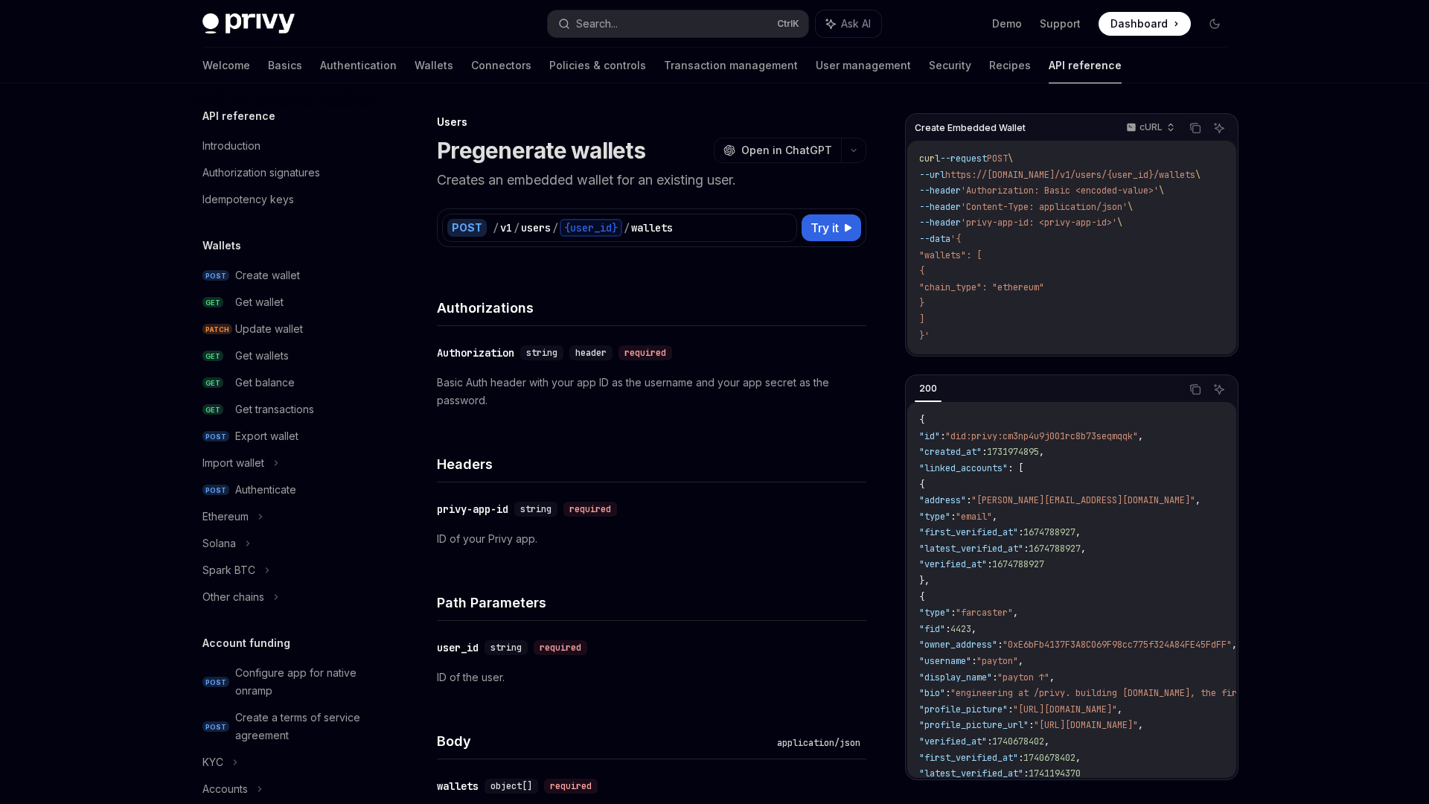 This screenshot has width=1429, height=804. I want to click on span: 1741194370, so click(1055, 773).